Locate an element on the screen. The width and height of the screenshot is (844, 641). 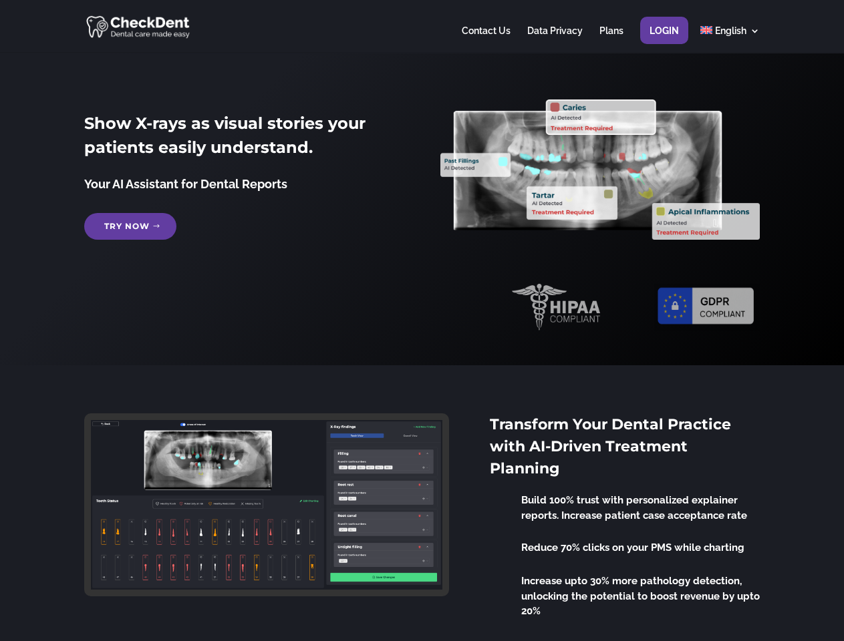
span: Transform Your Dental Practice with AI-Driven Treatment Planning is located at coordinates (610, 446).